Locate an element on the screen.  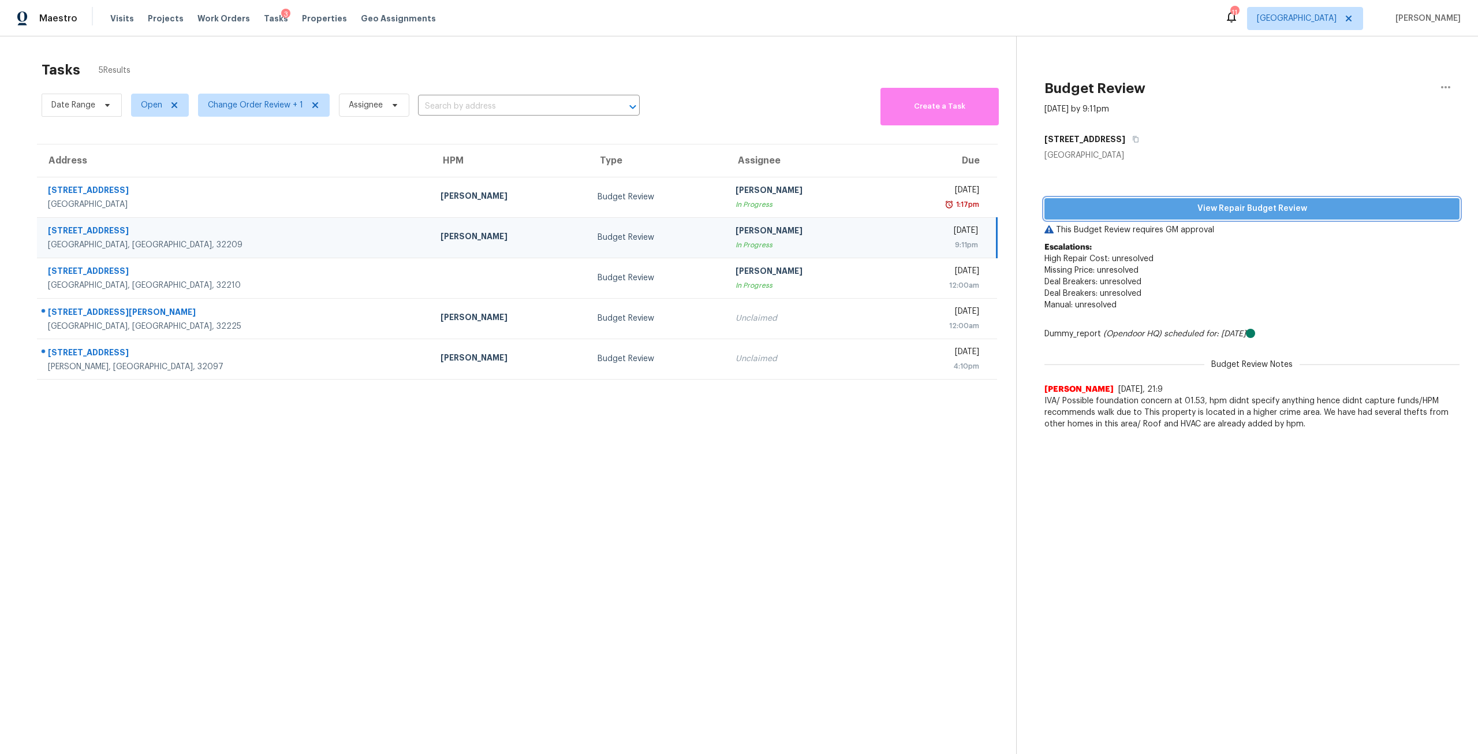
span: View Repair Budget Review is located at coordinates (1252, 208).